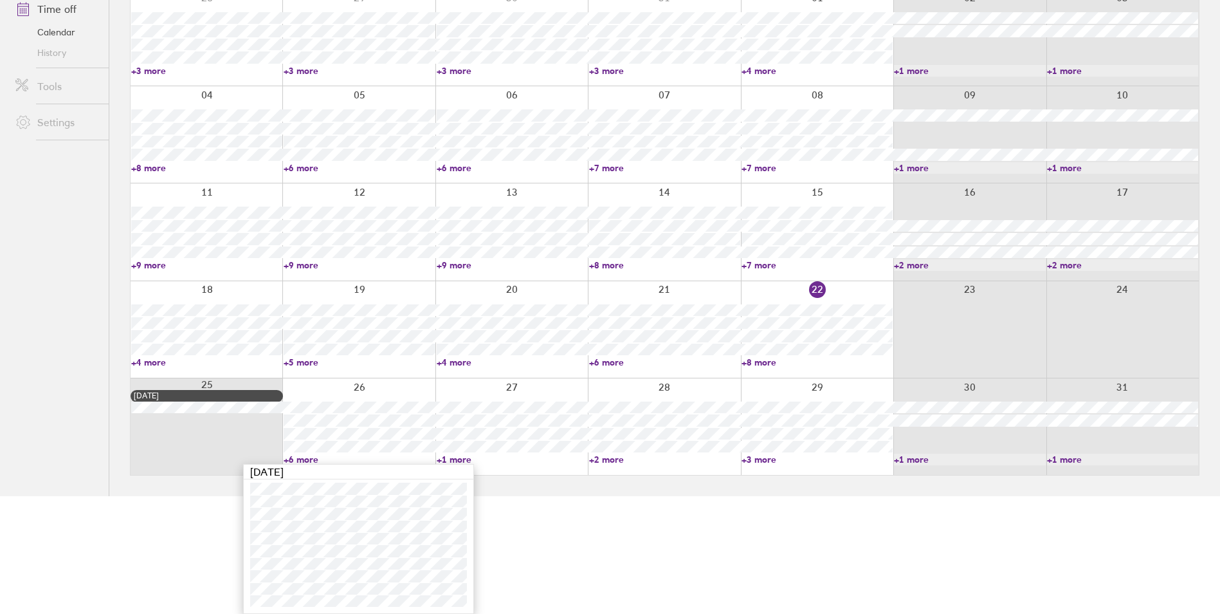  I want to click on a: Calendar, so click(57, 32).